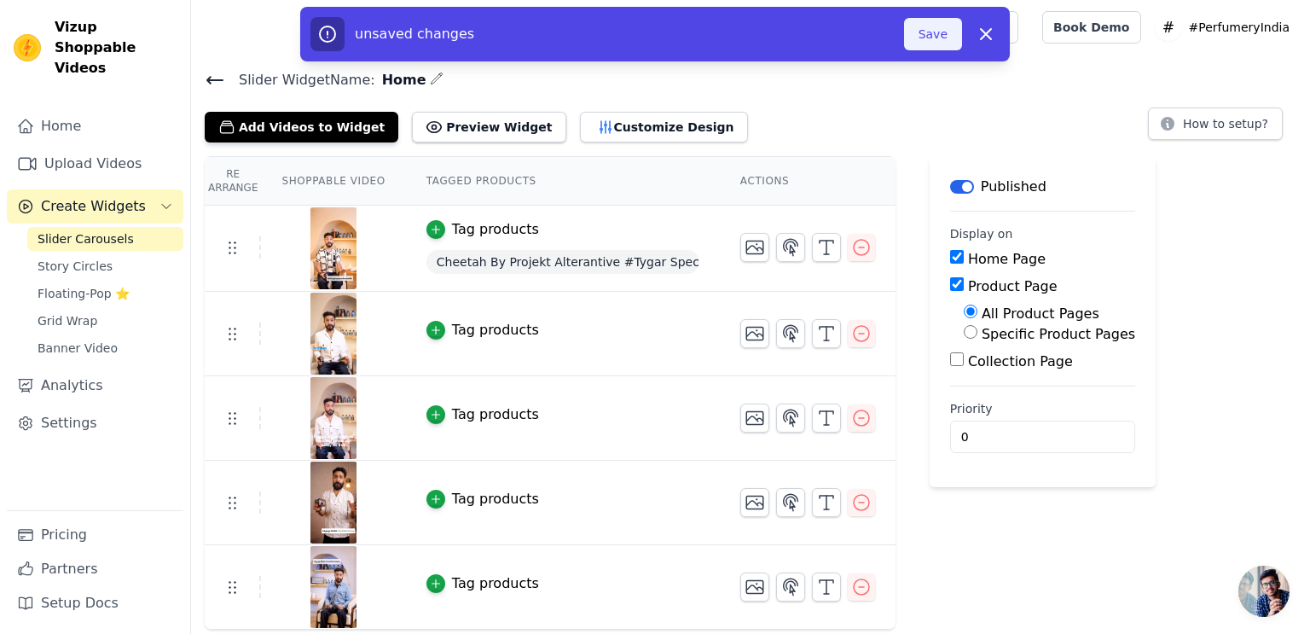  Describe the element at coordinates (437, 79) in the screenshot. I see `div: Edit Name` at that location.